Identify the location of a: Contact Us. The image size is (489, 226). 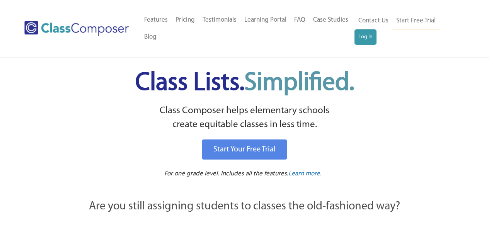
(373, 21).